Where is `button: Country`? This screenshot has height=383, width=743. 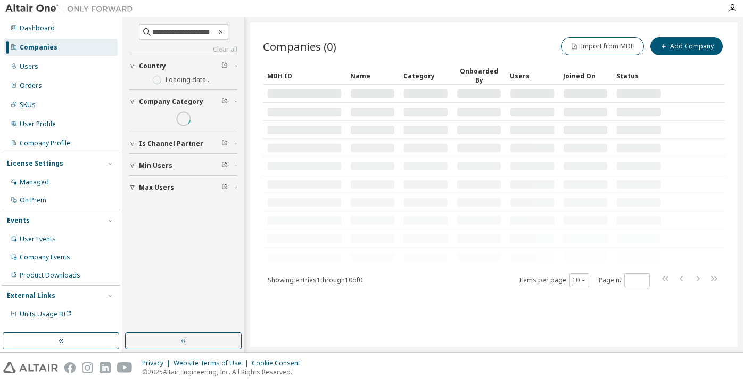 button: Country is located at coordinates (183, 66).